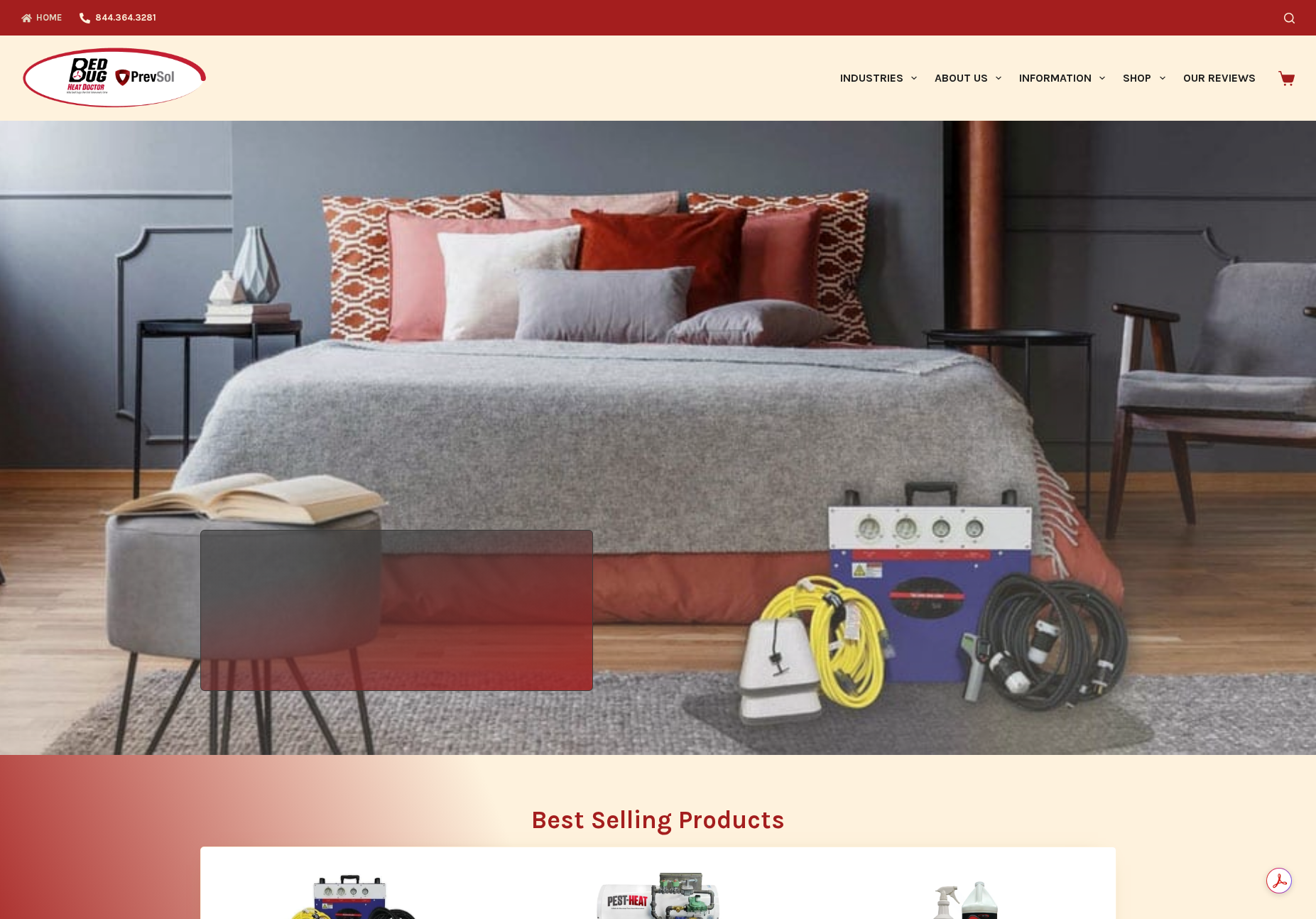 The image size is (1316, 919). I want to click on a: Industries, so click(878, 78).